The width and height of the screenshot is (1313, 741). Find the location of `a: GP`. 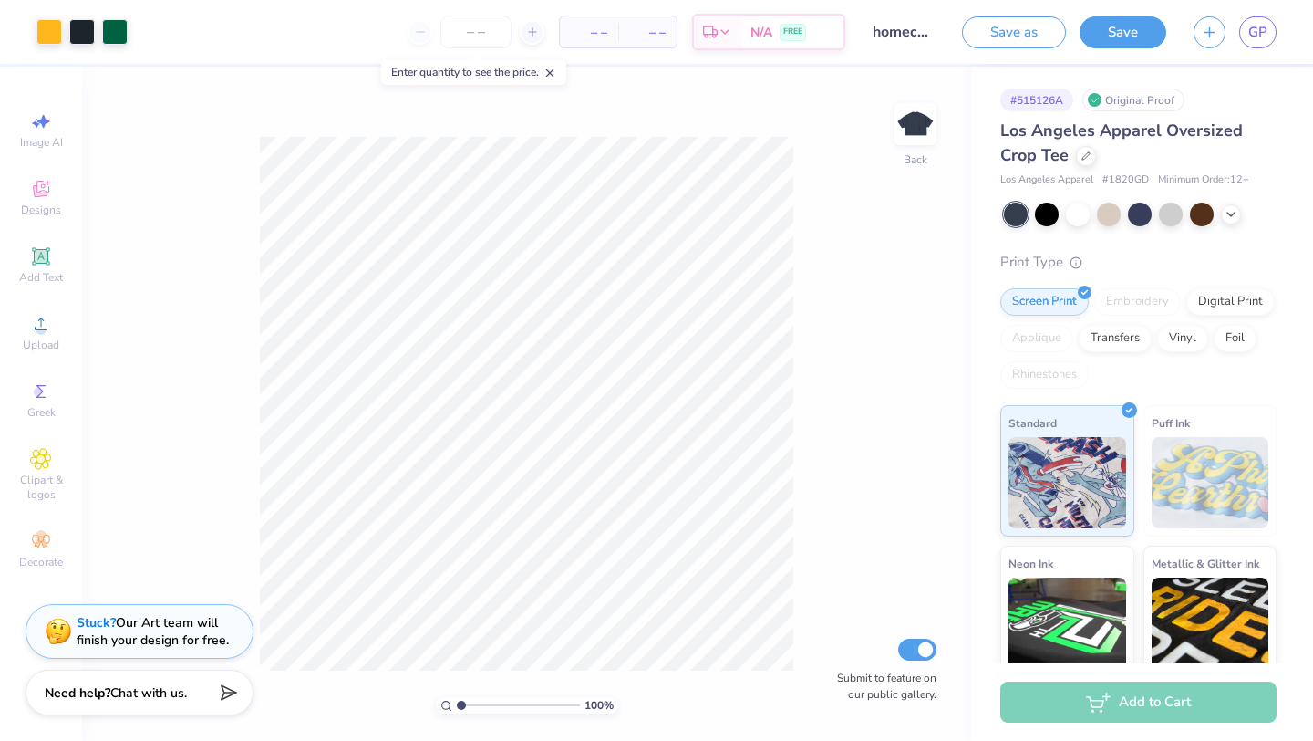

a: GP is located at coordinates (1258, 32).